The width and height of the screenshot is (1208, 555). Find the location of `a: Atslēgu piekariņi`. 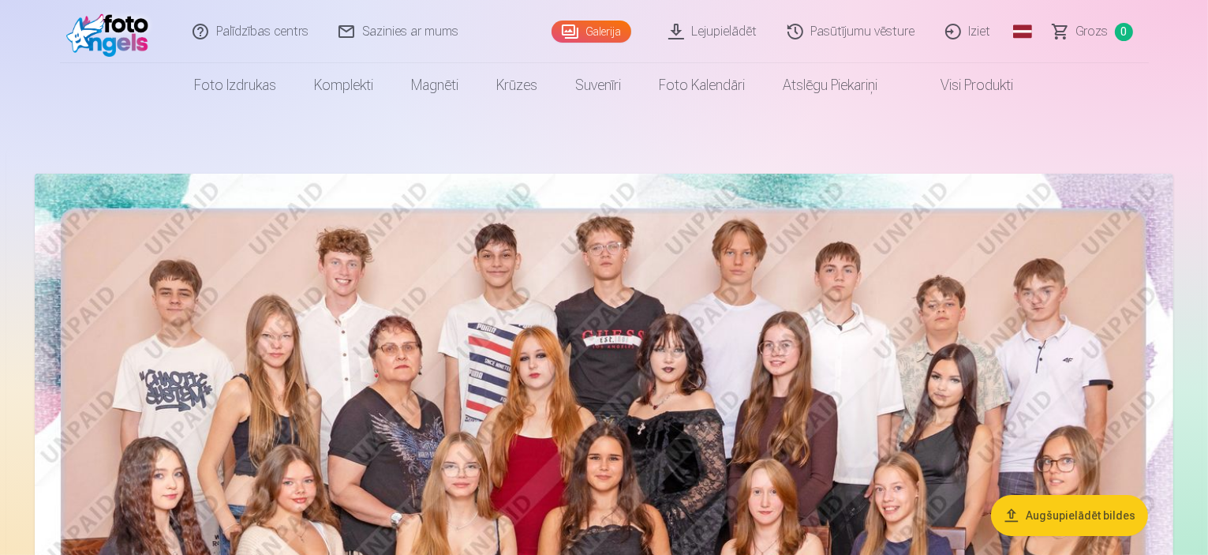

a: Atslēgu piekariņi is located at coordinates (831, 85).